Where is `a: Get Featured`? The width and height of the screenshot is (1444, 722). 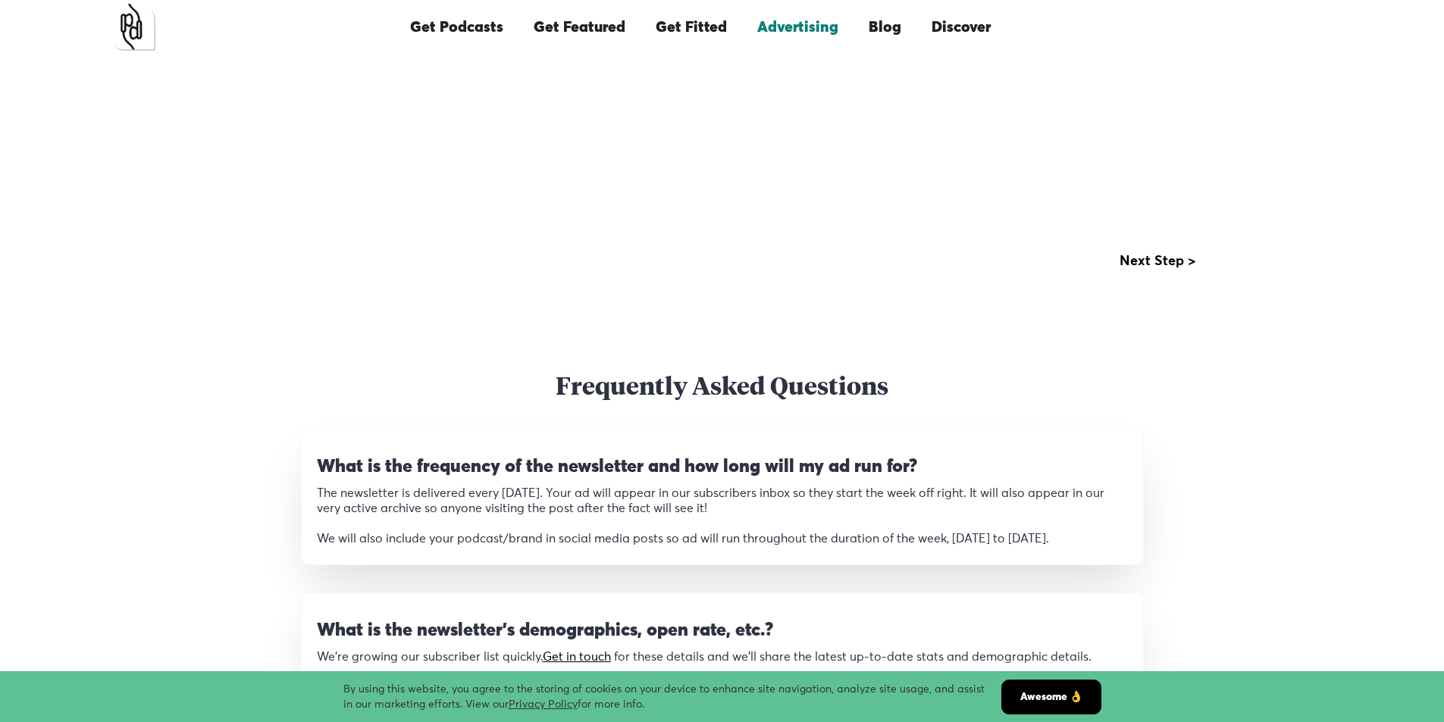 a: Get Featured is located at coordinates (579, 27).